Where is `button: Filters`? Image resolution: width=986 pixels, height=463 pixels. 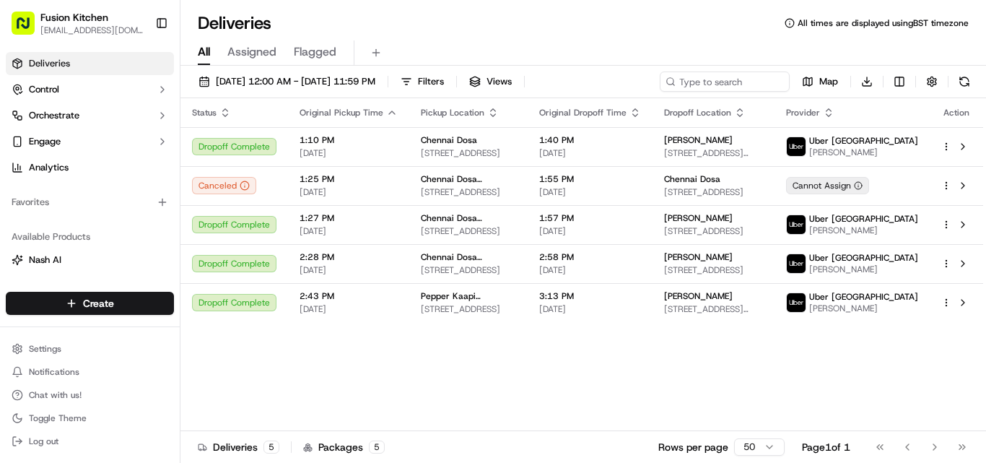
button: Filters is located at coordinates (422, 82).